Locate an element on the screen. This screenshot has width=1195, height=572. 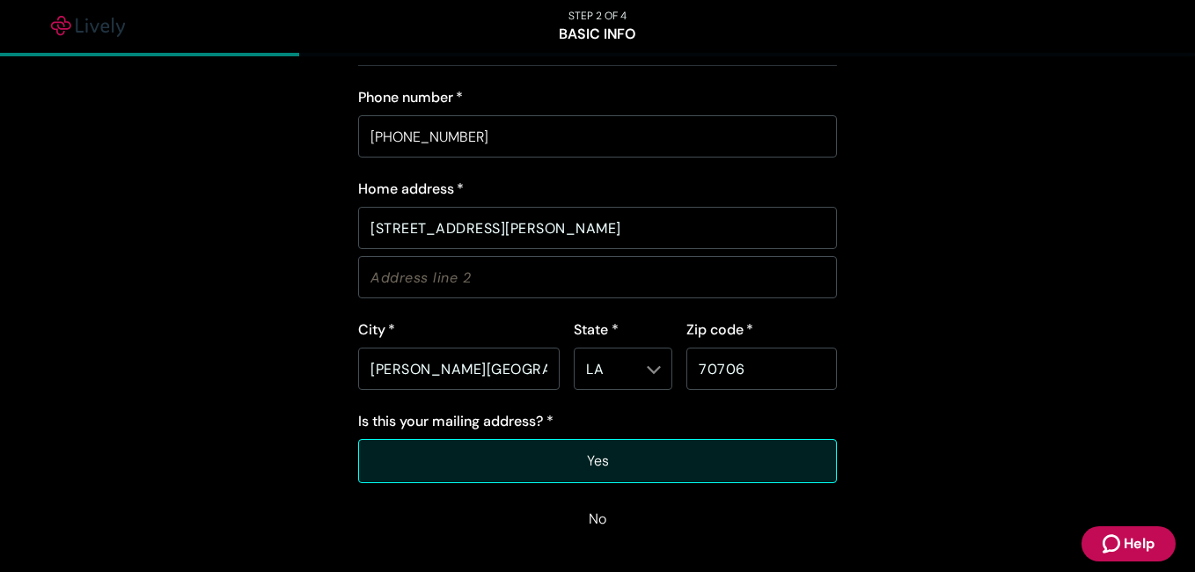
button: Zendesk support iconHelp is located at coordinates (1128, 544).